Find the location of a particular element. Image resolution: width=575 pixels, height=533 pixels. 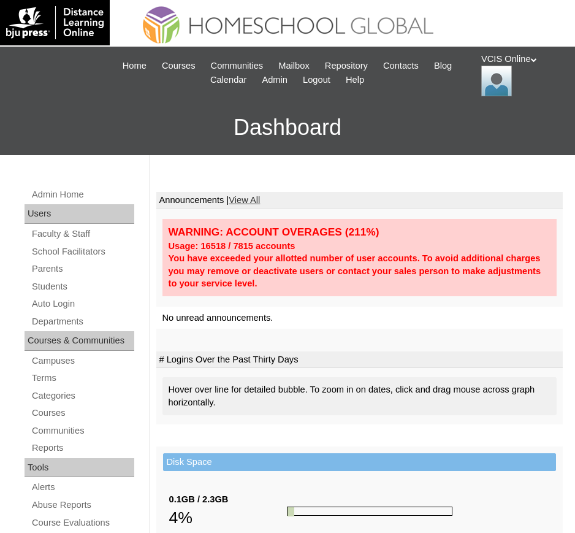

a: Course Evaluations is located at coordinates (82, 523).